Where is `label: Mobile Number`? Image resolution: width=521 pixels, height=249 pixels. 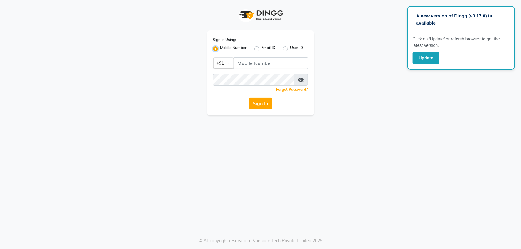 label: Mobile Number is located at coordinates (234, 49).